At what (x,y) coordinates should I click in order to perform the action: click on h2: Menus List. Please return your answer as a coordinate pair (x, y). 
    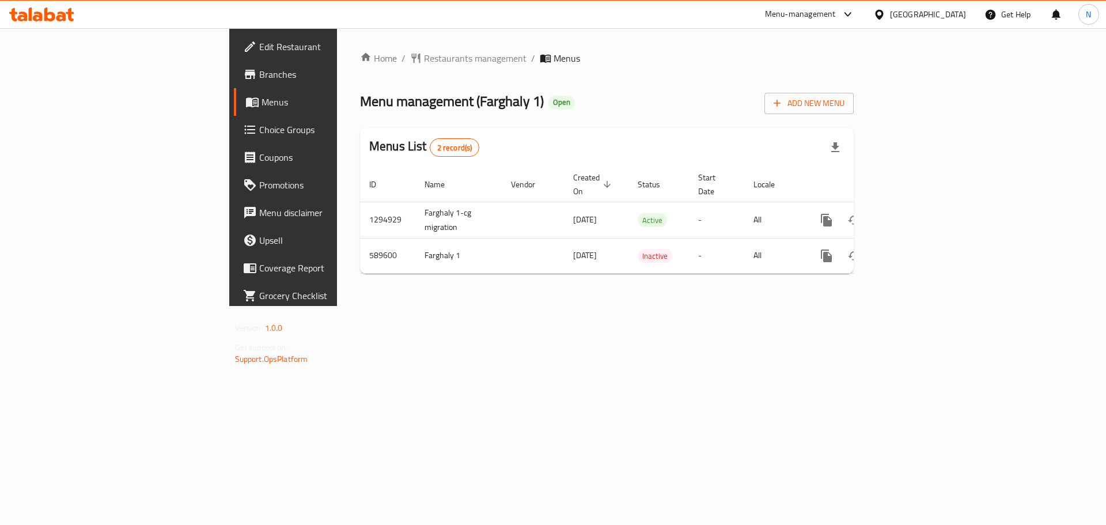
    Looking at the image, I should click on (424, 147).